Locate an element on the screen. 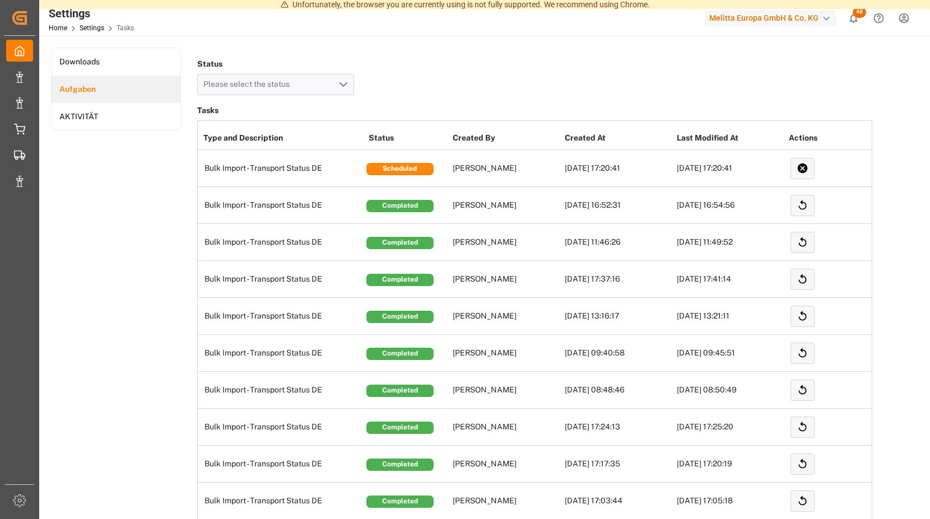 The image size is (930, 519). button: Melitta Europa GmbH & Co. KG is located at coordinates (772, 18).